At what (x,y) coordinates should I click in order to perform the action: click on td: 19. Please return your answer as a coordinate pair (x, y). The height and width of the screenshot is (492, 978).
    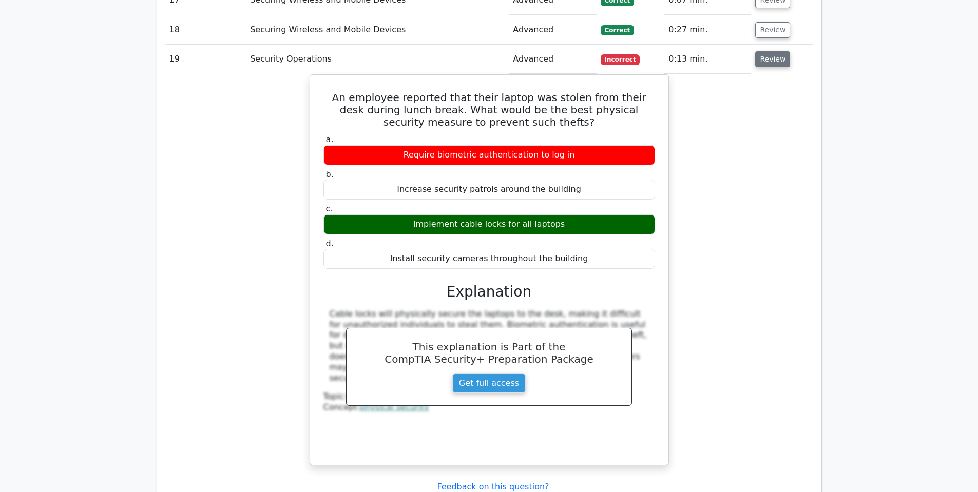
    Looking at the image, I should click on (206, 59).